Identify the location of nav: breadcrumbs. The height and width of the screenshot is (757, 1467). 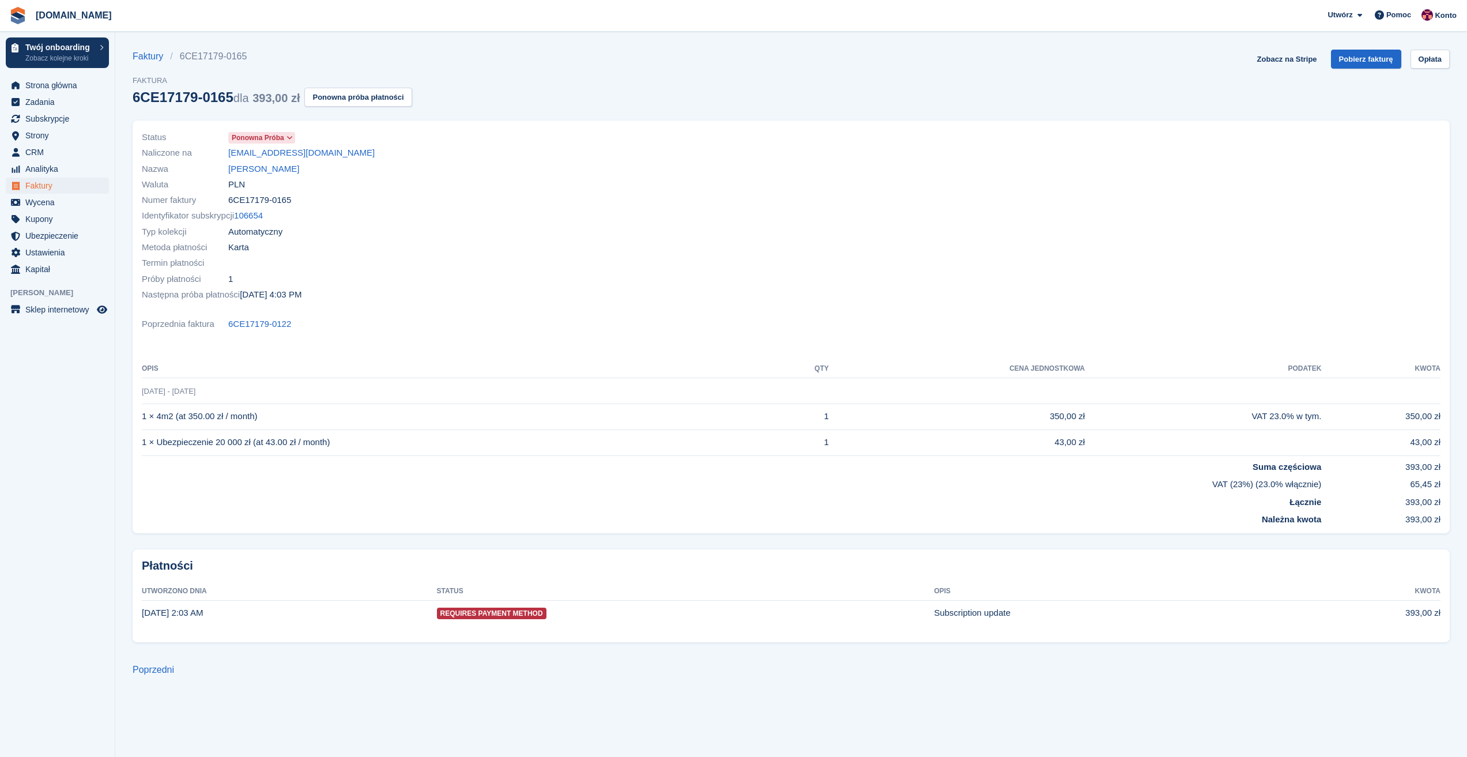
(272, 57).